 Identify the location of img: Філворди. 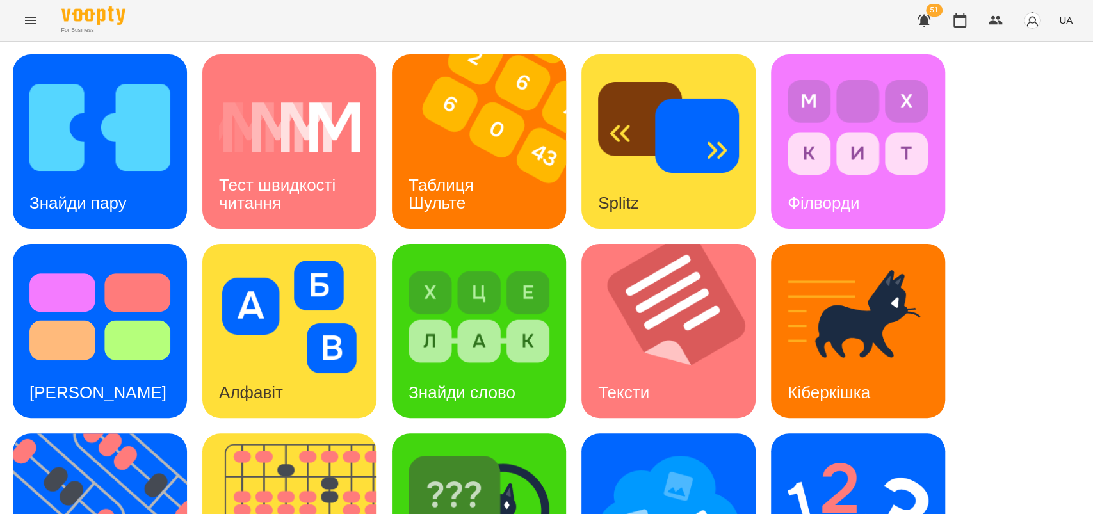
(858, 127).